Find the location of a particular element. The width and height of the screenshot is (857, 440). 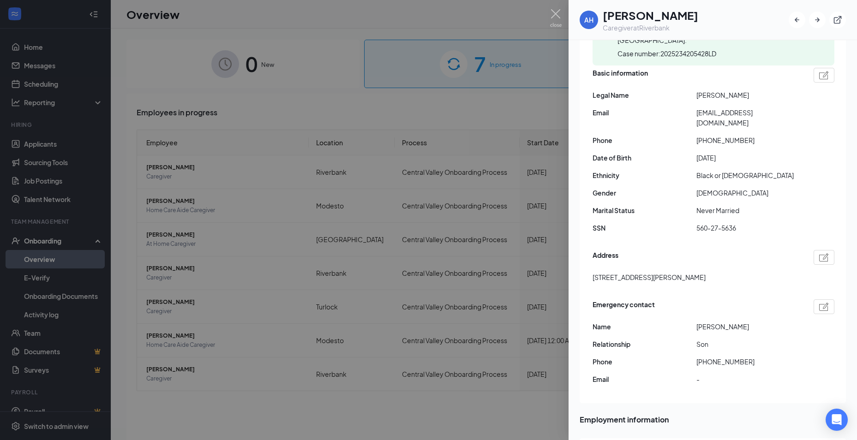

span: Employment information is located at coordinates (713, 420).